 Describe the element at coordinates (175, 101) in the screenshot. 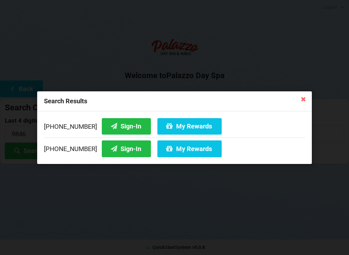

I see `div: Search Results` at that location.